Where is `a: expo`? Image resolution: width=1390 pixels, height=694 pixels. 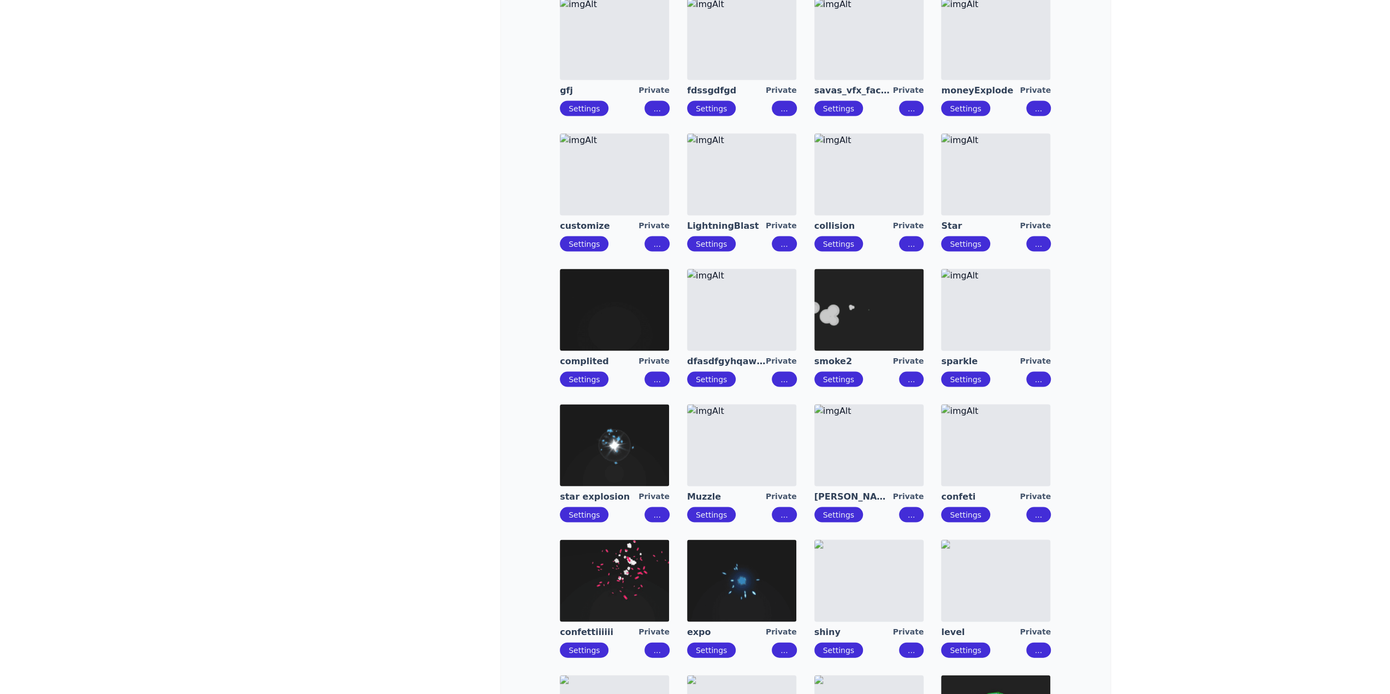 a: expo is located at coordinates (726, 632).